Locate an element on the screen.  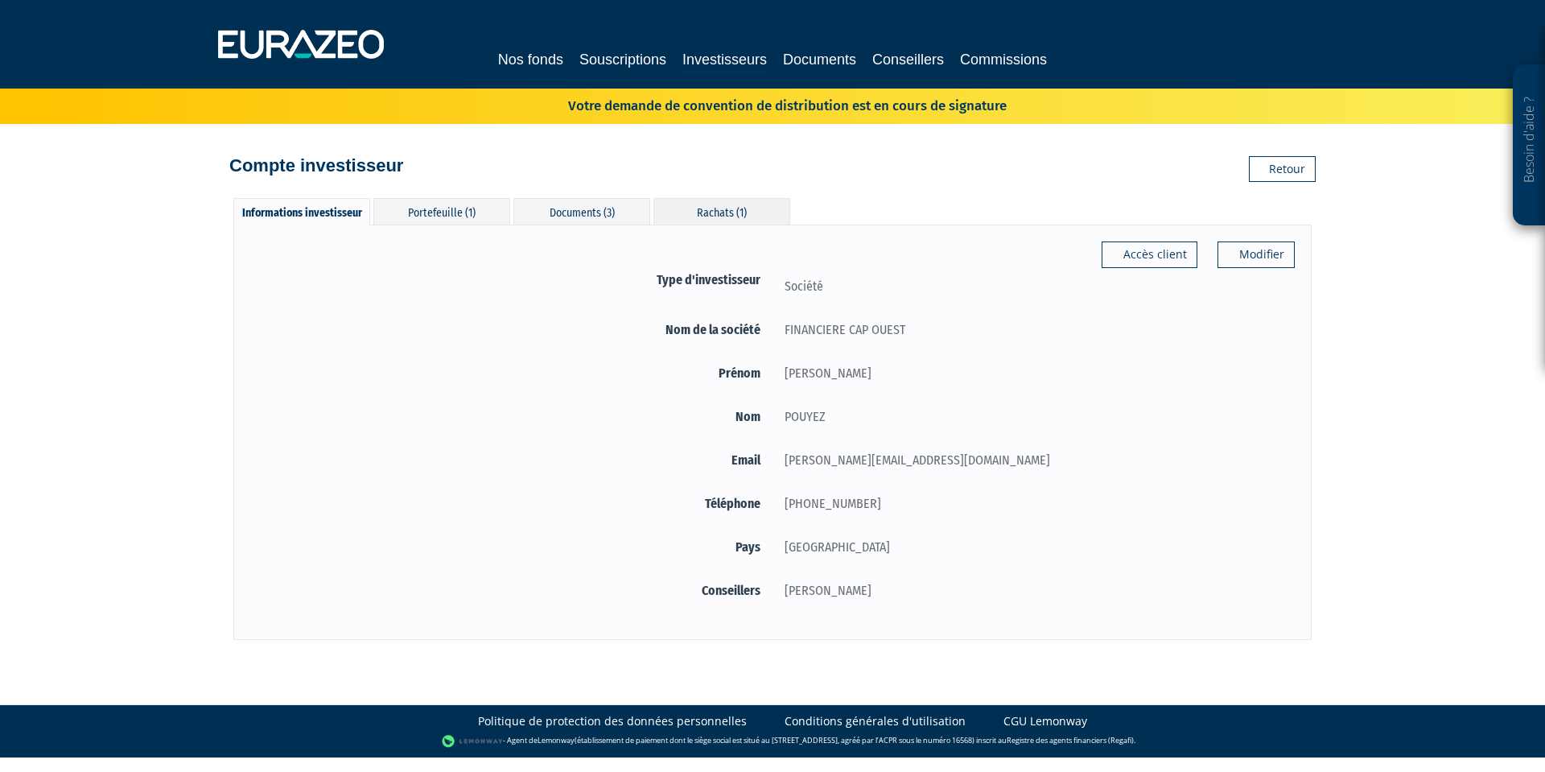
a: Registre des agents financiers (Regafi) is located at coordinates (1071, 740).